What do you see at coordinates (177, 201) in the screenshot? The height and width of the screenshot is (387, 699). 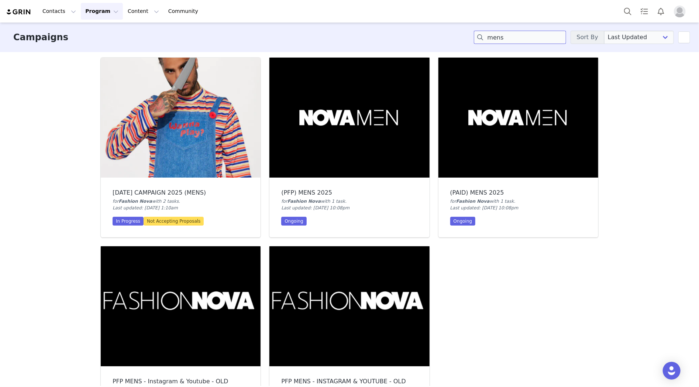 I see `span: s` at bounding box center [177, 201].